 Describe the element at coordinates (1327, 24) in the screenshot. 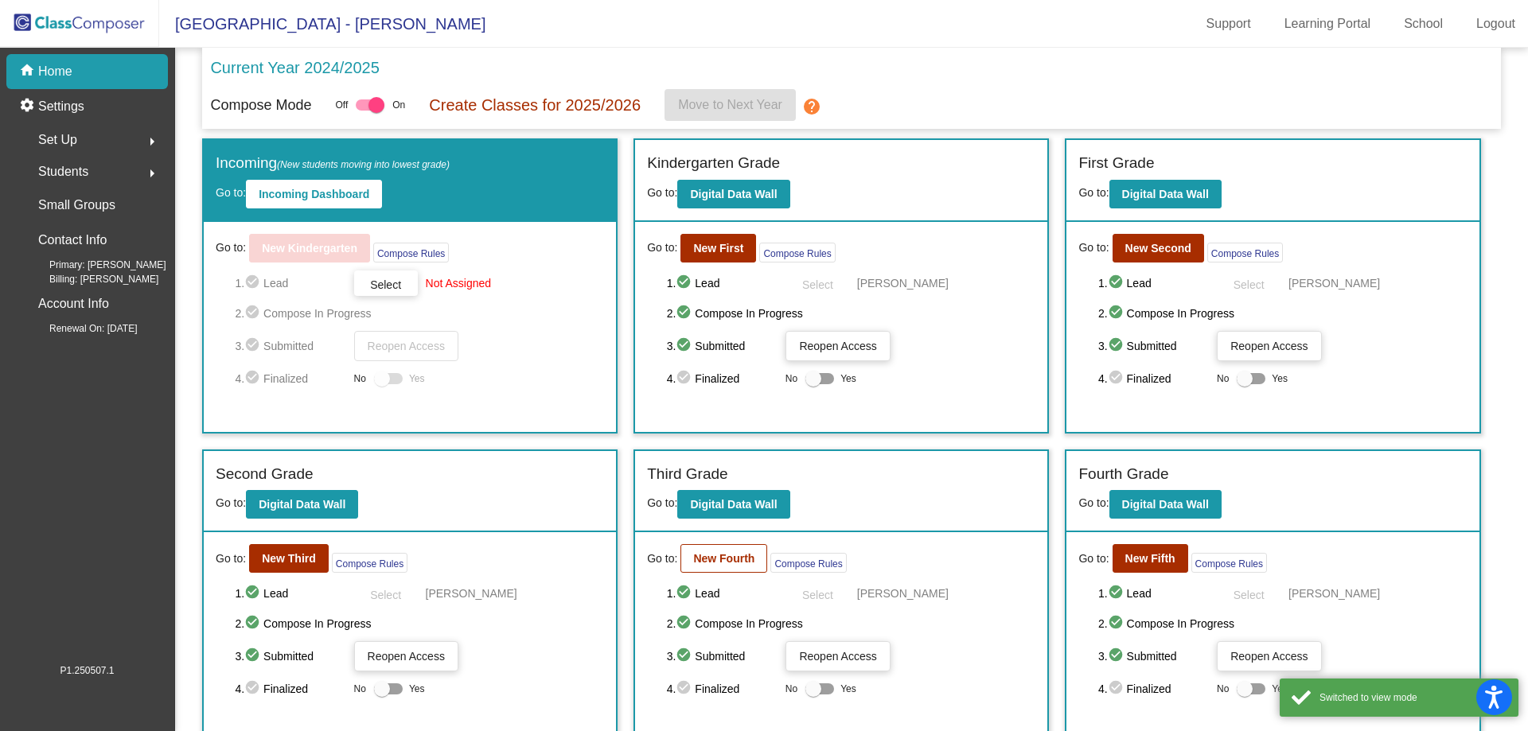

I see `a: Learning Portal` at that location.